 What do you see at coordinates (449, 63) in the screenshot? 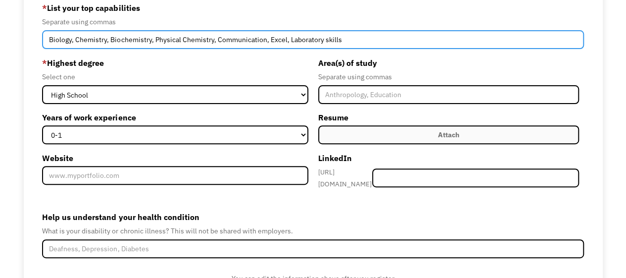
I see `label: Area(s) of study` at bounding box center [449, 63].